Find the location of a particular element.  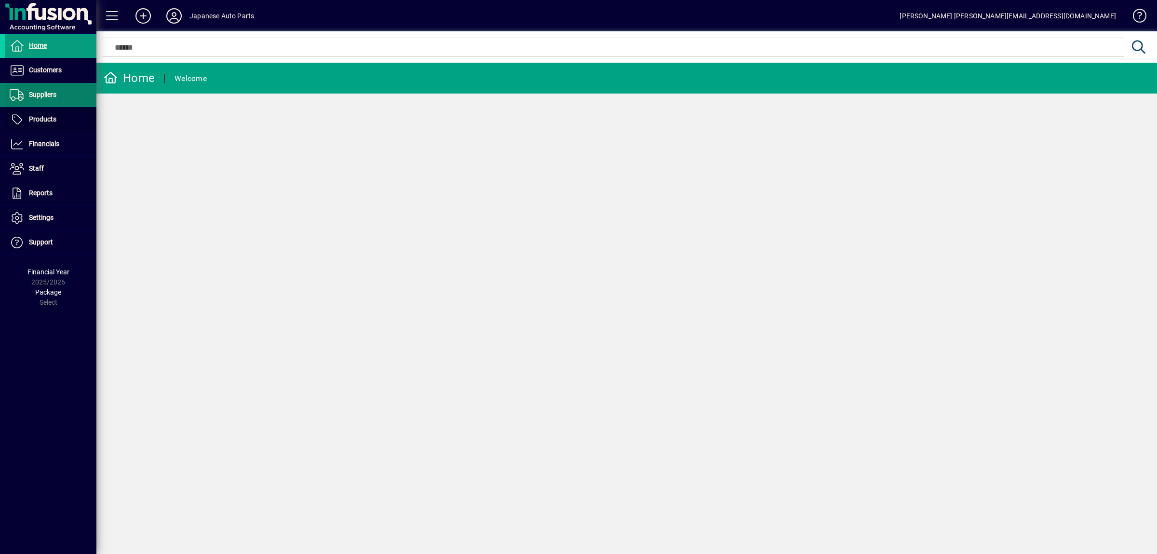

span: Suppliers is located at coordinates (42, 94).